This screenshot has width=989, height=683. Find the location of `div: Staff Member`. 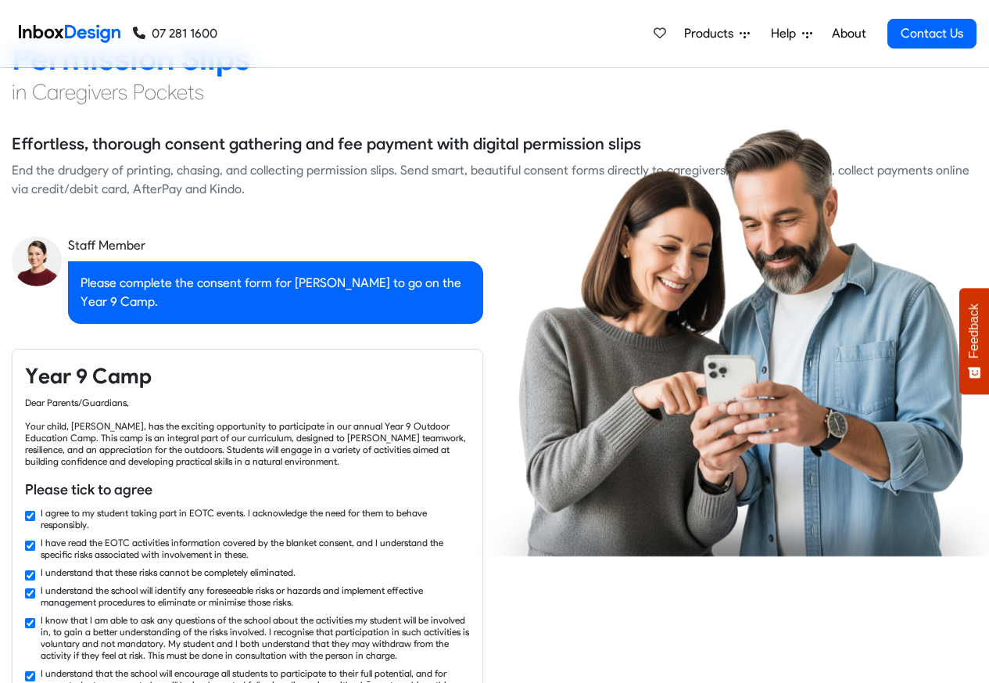

div: Staff Member is located at coordinates (275, 246).